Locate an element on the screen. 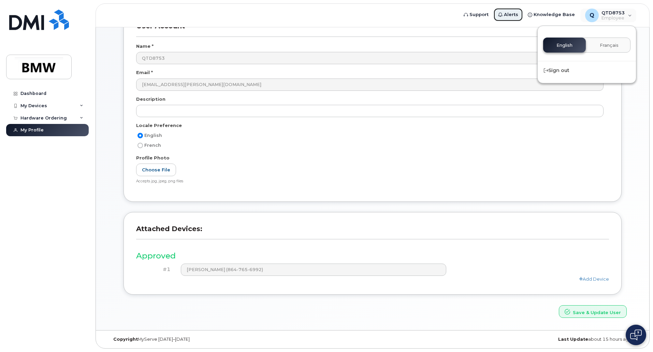 The image size is (653, 352). a: Knowledge Base is located at coordinates (551, 15).